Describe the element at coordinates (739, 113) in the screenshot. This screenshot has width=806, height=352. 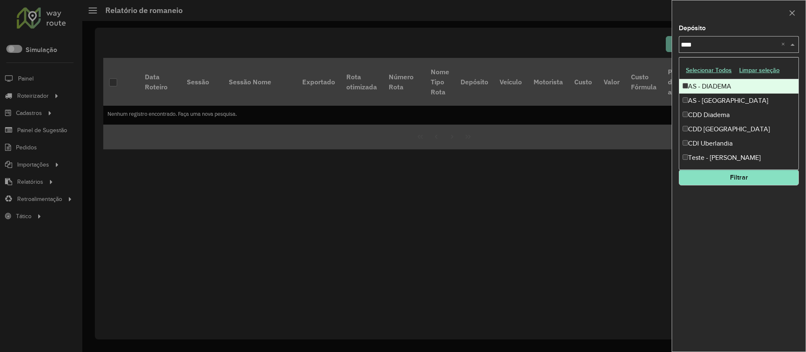
I see `ng-dropdown-panel: Options list` at that location.